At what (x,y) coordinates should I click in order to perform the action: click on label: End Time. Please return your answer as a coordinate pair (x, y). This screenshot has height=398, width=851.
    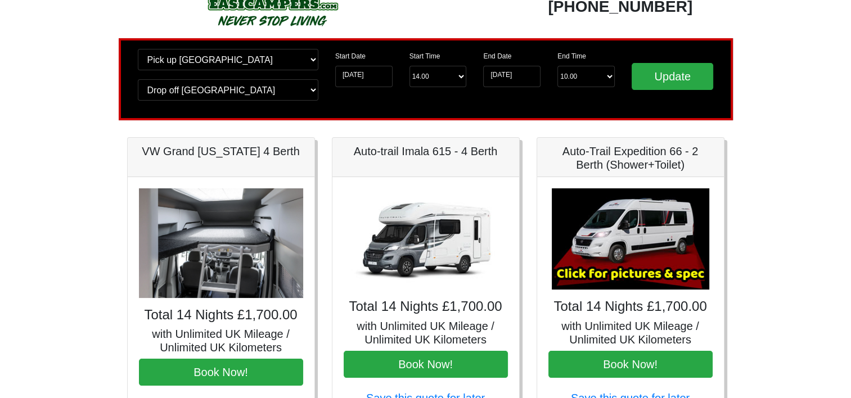
    Looking at the image, I should click on (572, 56).